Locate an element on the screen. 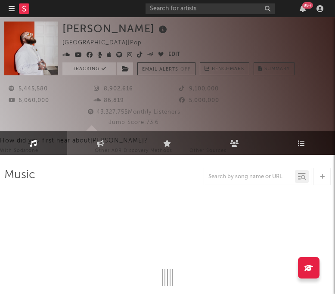 This screenshot has width=335, height=294. span: 6,060,000 is located at coordinates (29, 100).